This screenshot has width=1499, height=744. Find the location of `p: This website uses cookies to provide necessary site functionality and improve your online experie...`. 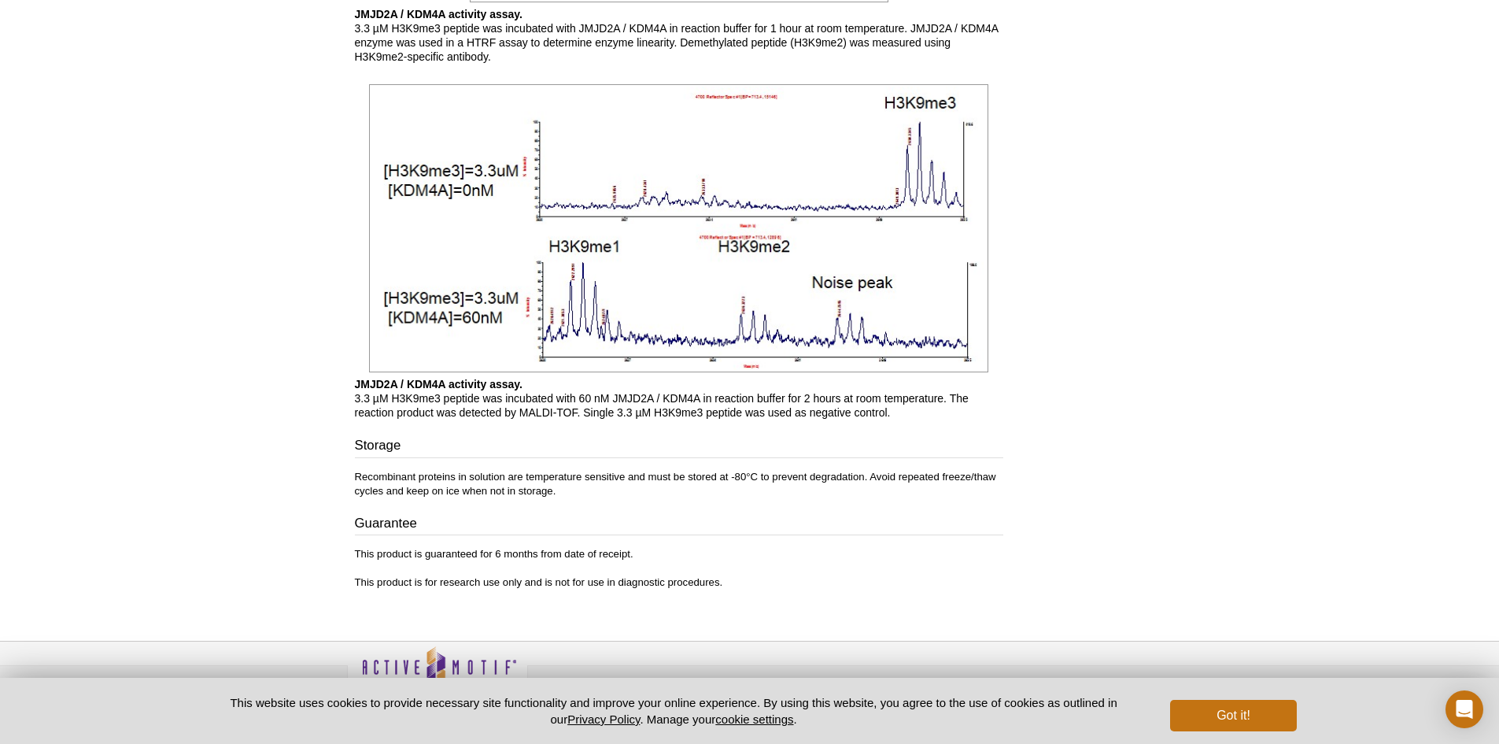

p: This website uses cookies to provide necessary site functionality and improve your online experie... is located at coordinates (674, 711).